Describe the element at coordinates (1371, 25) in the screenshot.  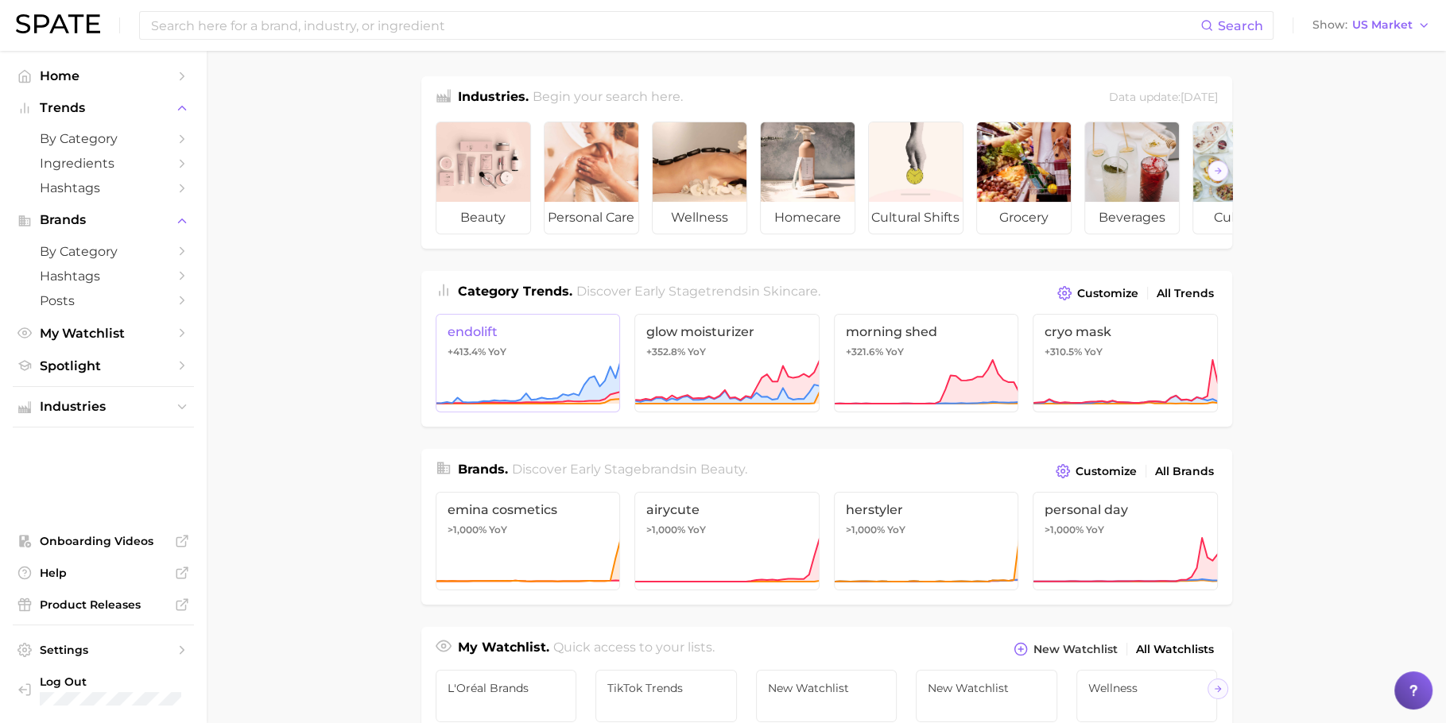
I see `button: ShowUS Market` at that location.